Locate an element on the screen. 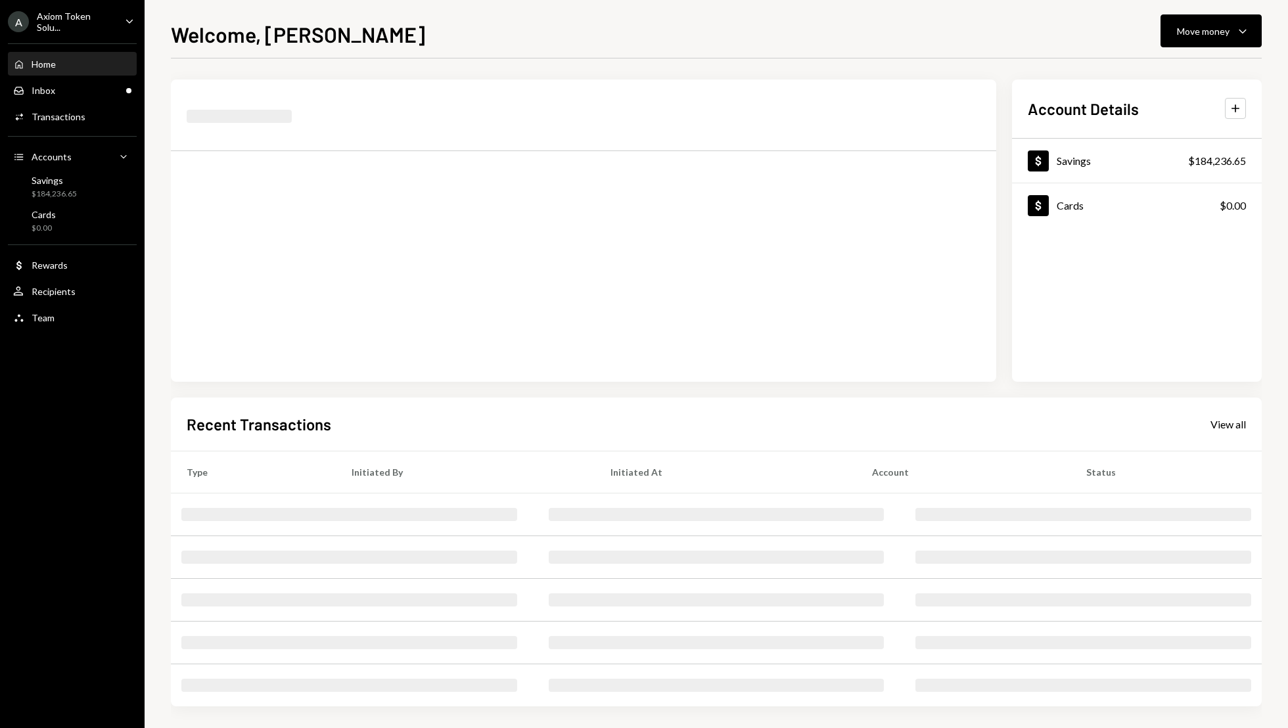  div: Accounts is located at coordinates (51, 156).